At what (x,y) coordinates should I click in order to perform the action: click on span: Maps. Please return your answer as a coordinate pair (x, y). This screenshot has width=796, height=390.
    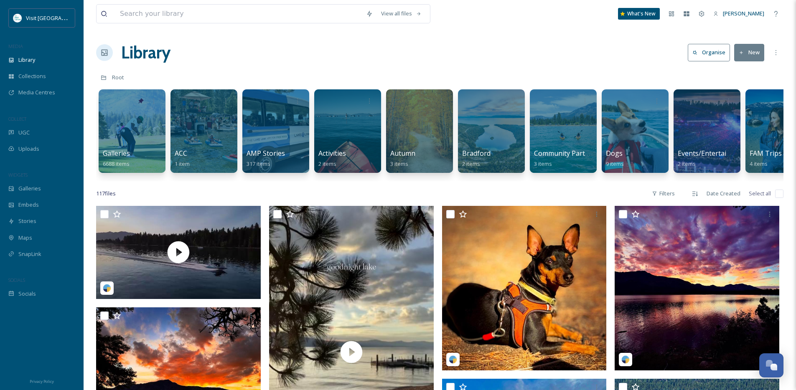
    Looking at the image, I should click on (25, 238).